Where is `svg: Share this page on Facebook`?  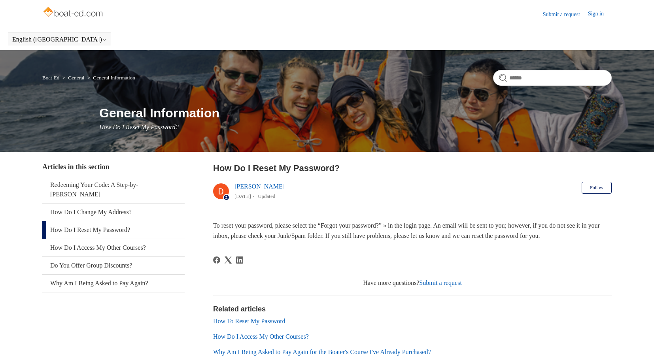 svg: Share this page on Facebook is located at coordinates (217, 260).